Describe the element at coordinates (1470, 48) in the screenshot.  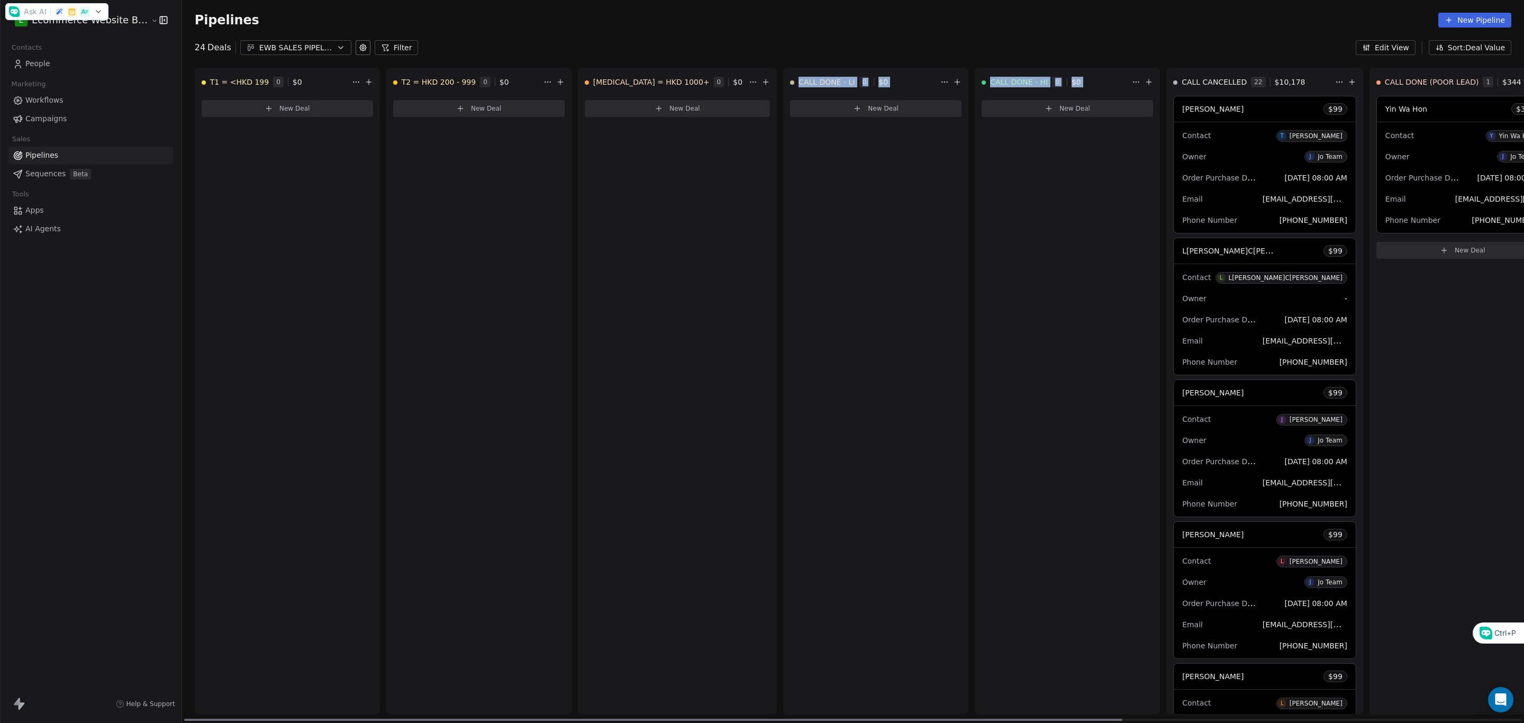
I see `button: Sort: Deal Value` at that location.